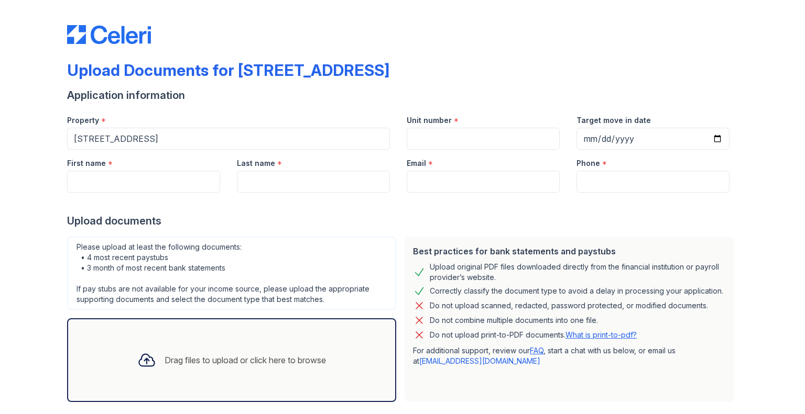 The height and width of the screenshot is (414, 805). What do you see at coordinates (416, 163) in the screenshot?
I see `label: Email` at bounding box center [416, 163].